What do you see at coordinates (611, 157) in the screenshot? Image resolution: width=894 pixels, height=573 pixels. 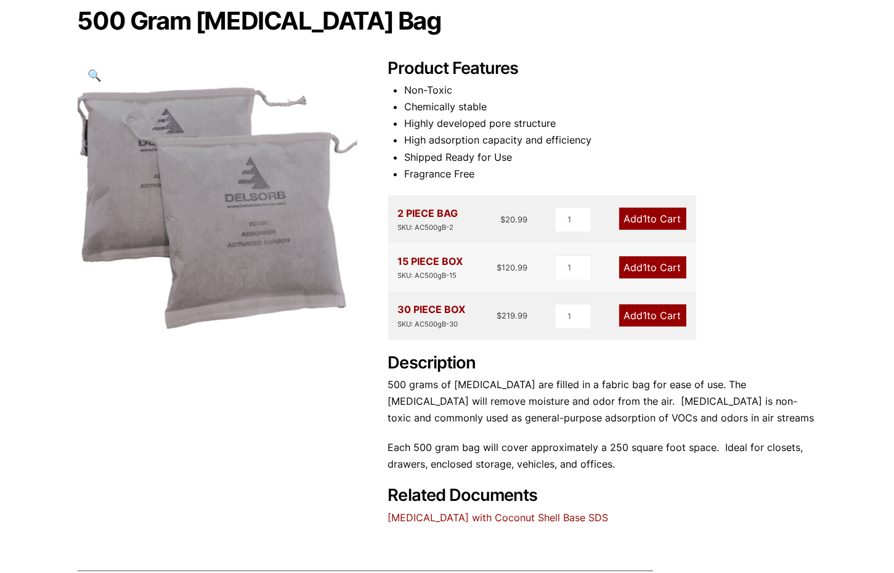 I see `li: Shipped Ready for Use` at bounding box center [611, 157].